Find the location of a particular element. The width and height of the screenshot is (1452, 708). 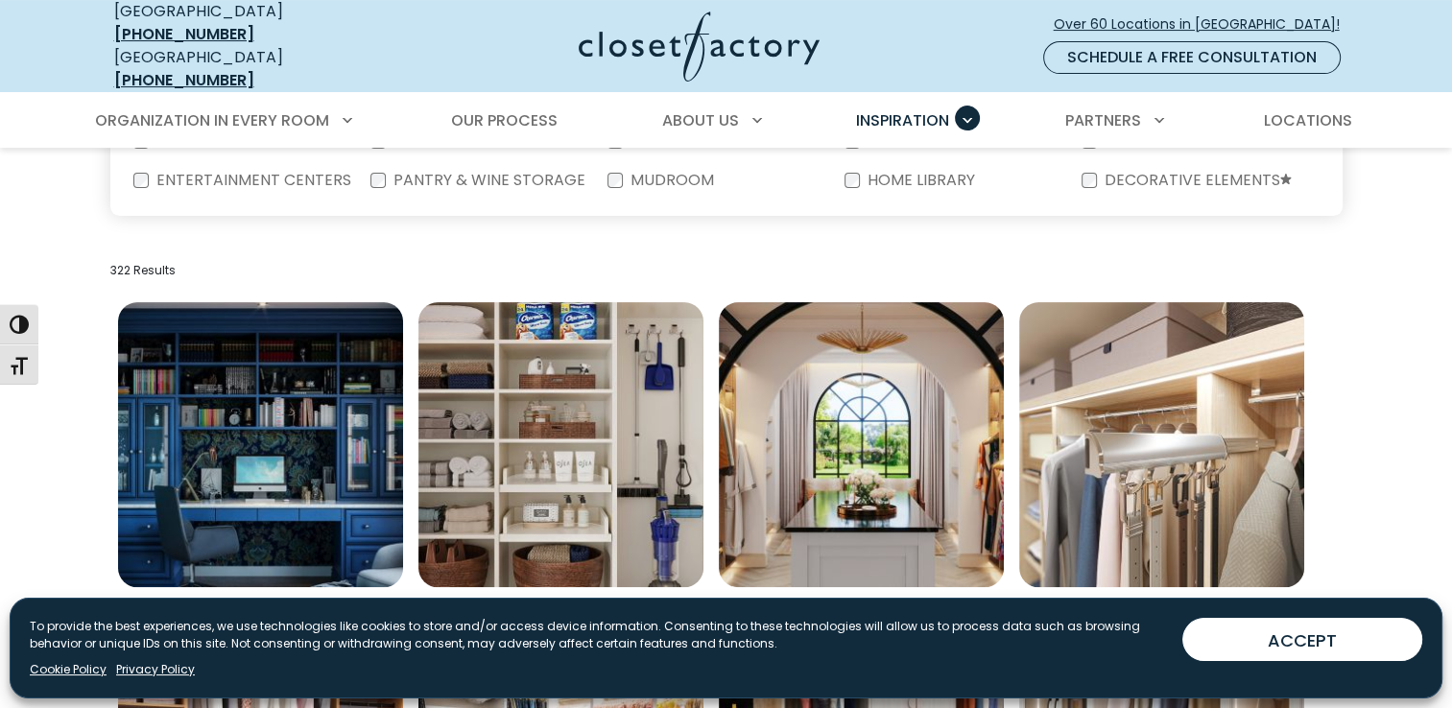

label: Craft Room is located at coordinates (679, 141).